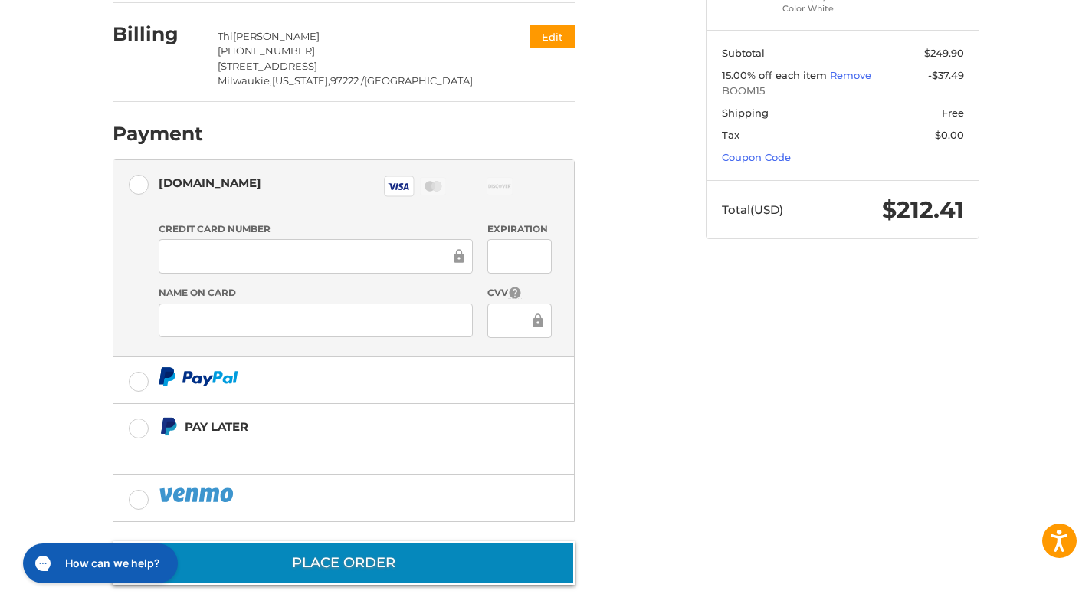  What do you see at coordinates (743, 53) in the screenshot?
I see `span: Subtotal` at bounding box center [743, 53].